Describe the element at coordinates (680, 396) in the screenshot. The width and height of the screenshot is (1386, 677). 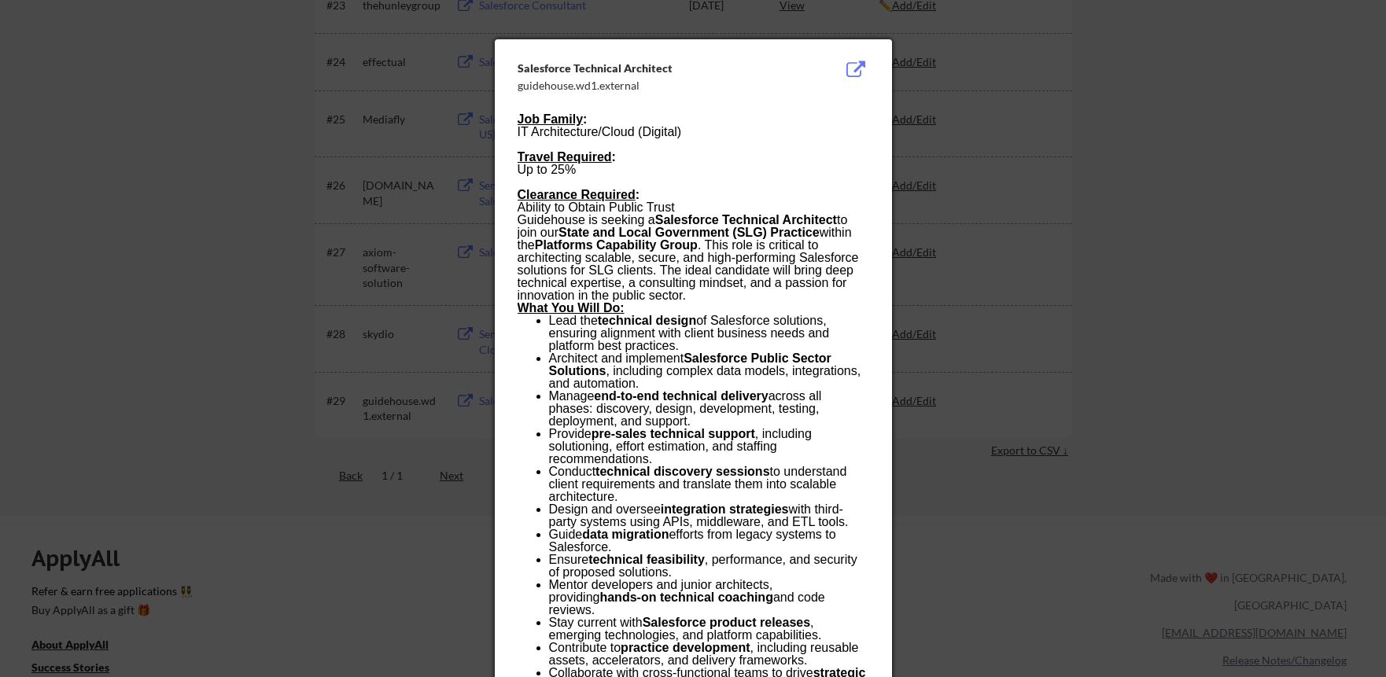
I see `b: end-to-end technical delivery` at that location.